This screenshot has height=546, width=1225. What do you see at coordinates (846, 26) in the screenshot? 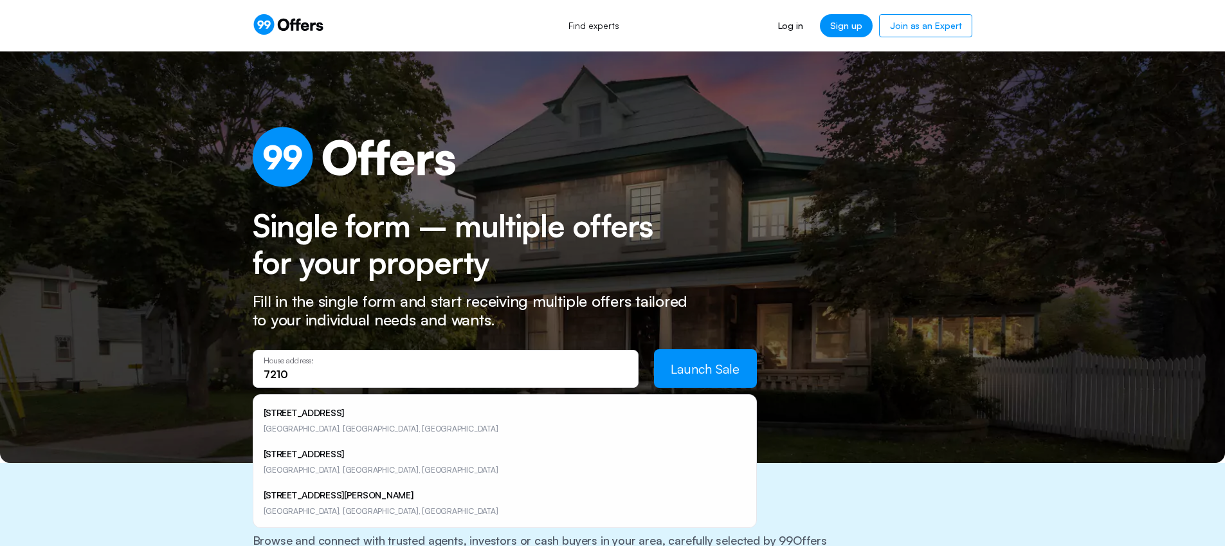
I see `a: Sign up` at bounding box center [846, 26].